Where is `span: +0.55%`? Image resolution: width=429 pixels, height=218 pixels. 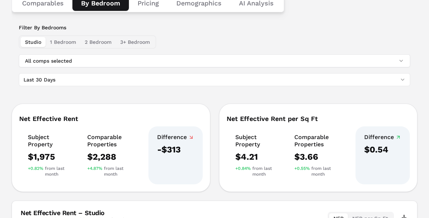 span: +0.55% is located at coordinates (302, 171).